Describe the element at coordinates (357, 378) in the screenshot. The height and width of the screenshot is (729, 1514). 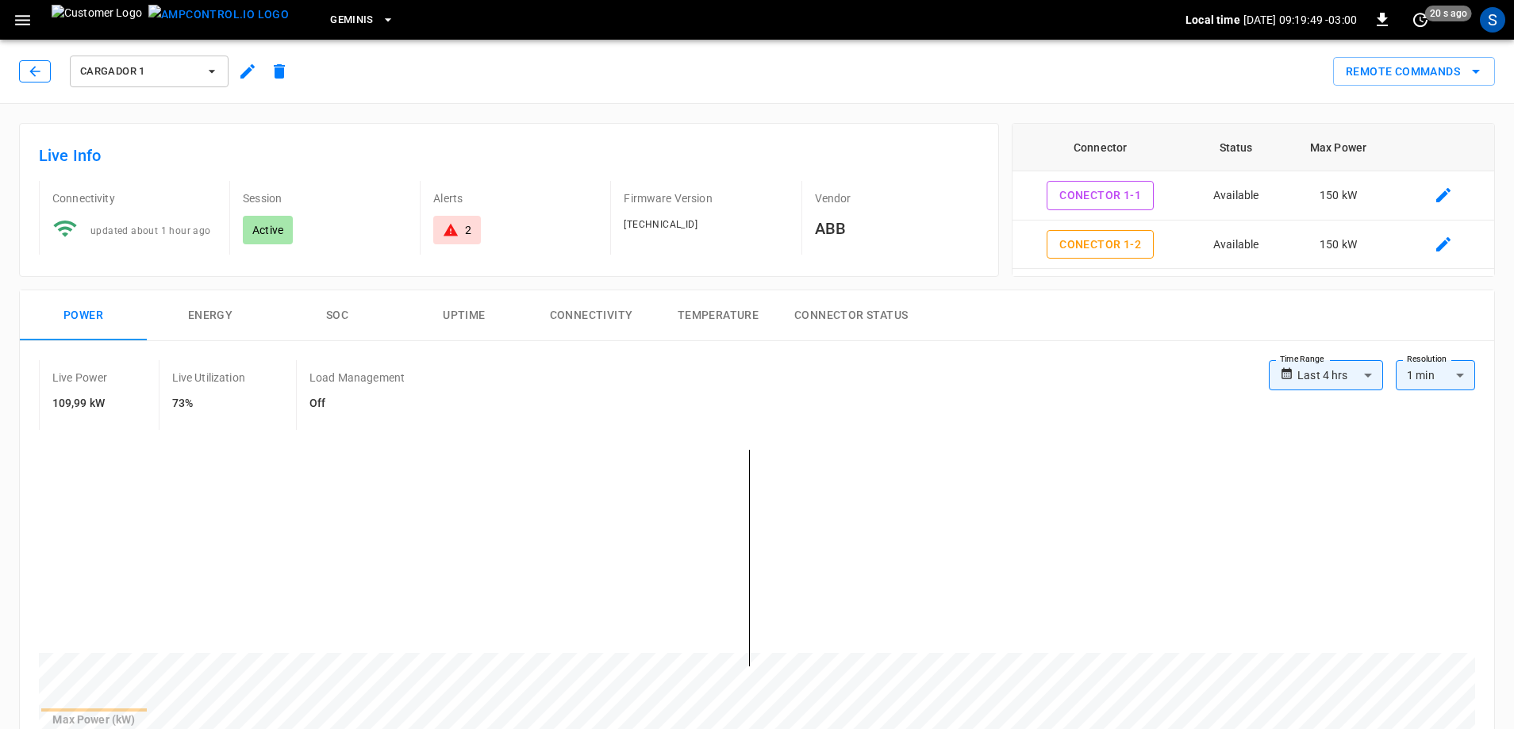
I see `p: Load Management` at that location.